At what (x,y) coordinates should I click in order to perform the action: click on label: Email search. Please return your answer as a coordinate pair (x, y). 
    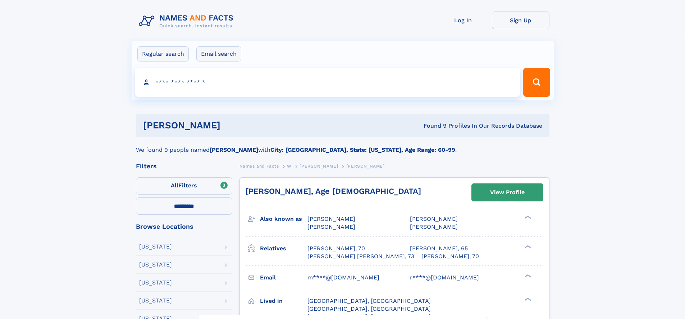
    Looking at the image, I should click on (219, 54).